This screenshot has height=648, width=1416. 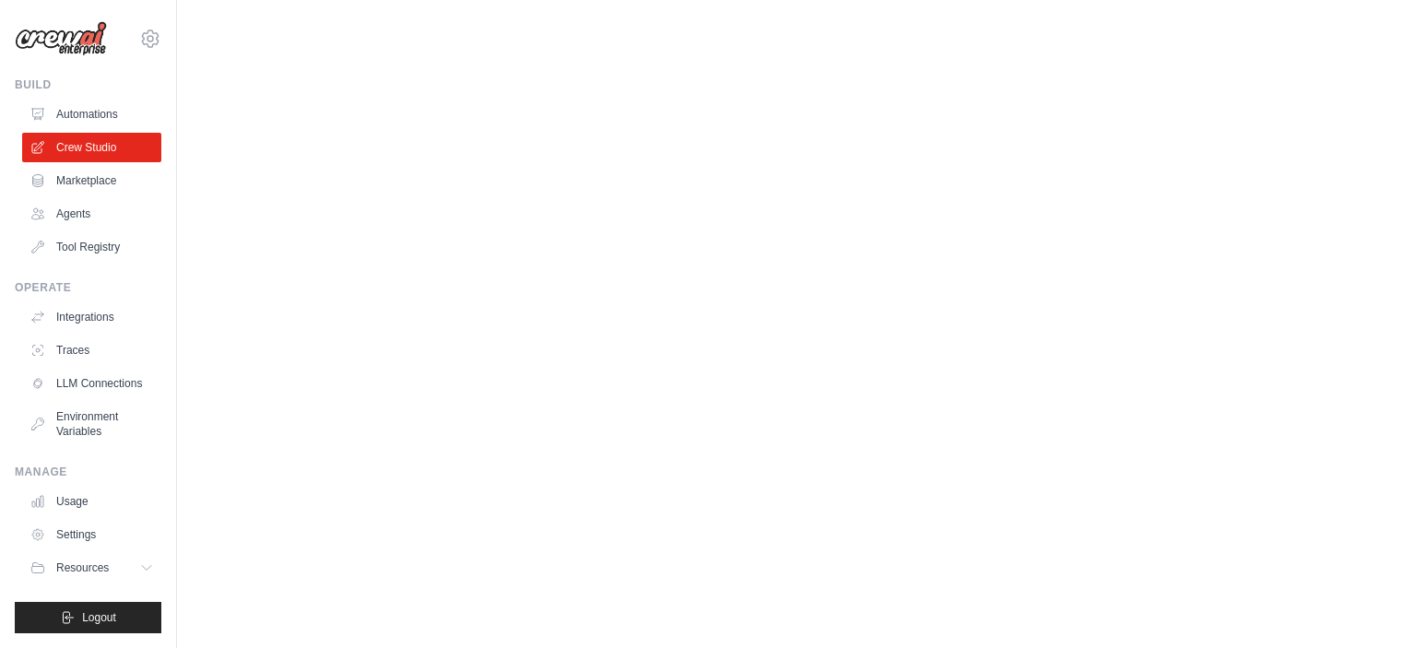 I want to click on a: Agents, so click(x=91, y=214).